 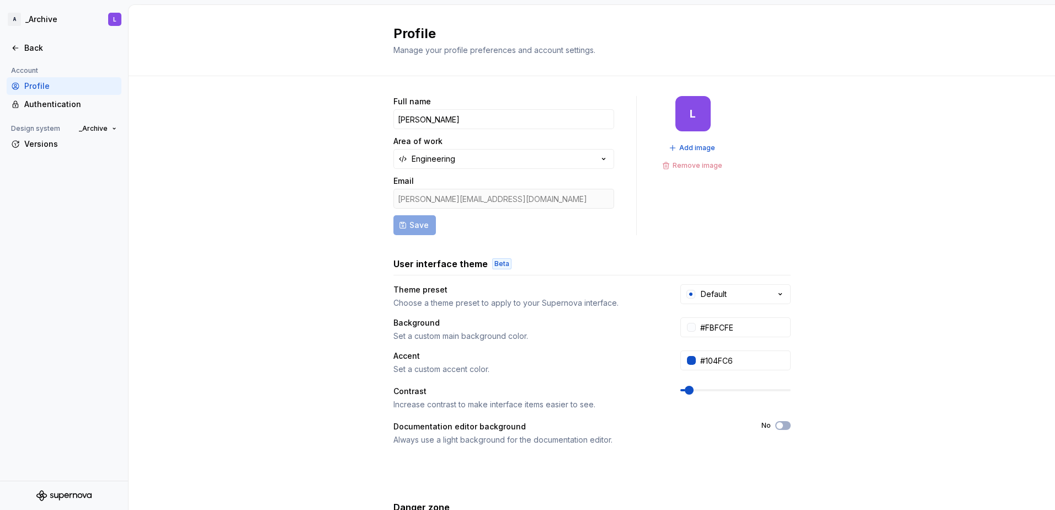 What do you see at coordinates (527, 405) in the screenshot?
I see `div: Increase contrast to make interface items easier to see.` at bounding box center [527, 405].